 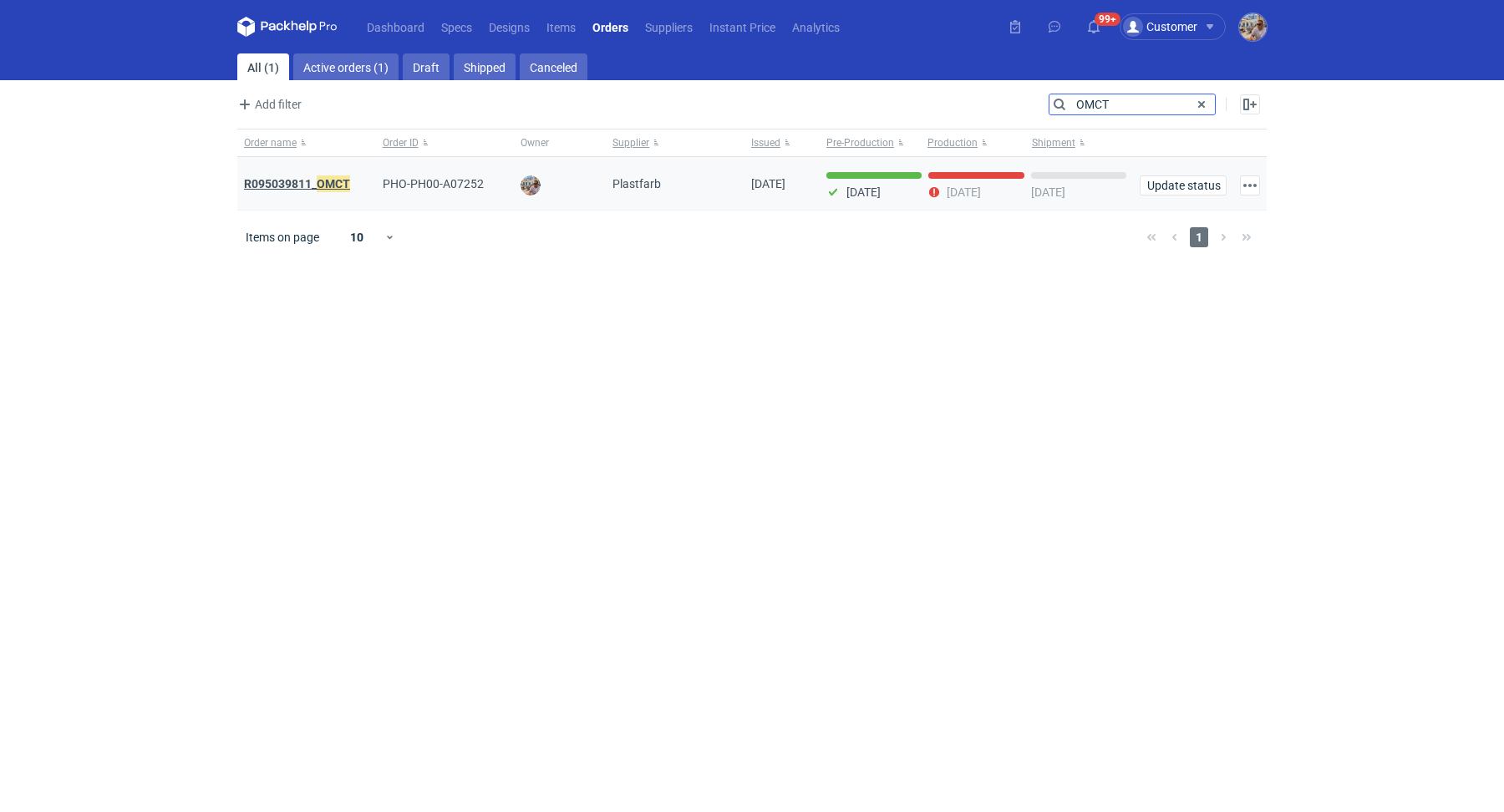 What do you see at coordinates (446, 143) in the screenshot?
I see `button: Order ID` at bounding box center [446, 143].